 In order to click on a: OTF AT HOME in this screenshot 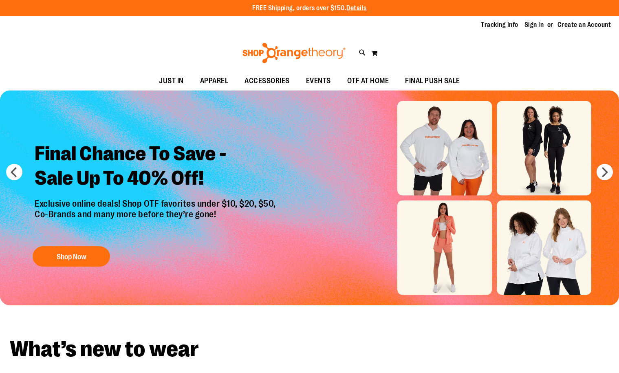, I will do `click(368, 81)`.